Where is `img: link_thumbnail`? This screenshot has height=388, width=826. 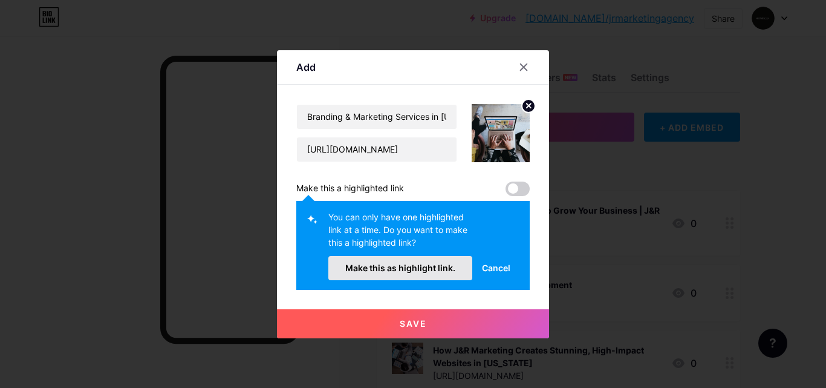
img: link_thumbnail is located at coordinates (501, 133).